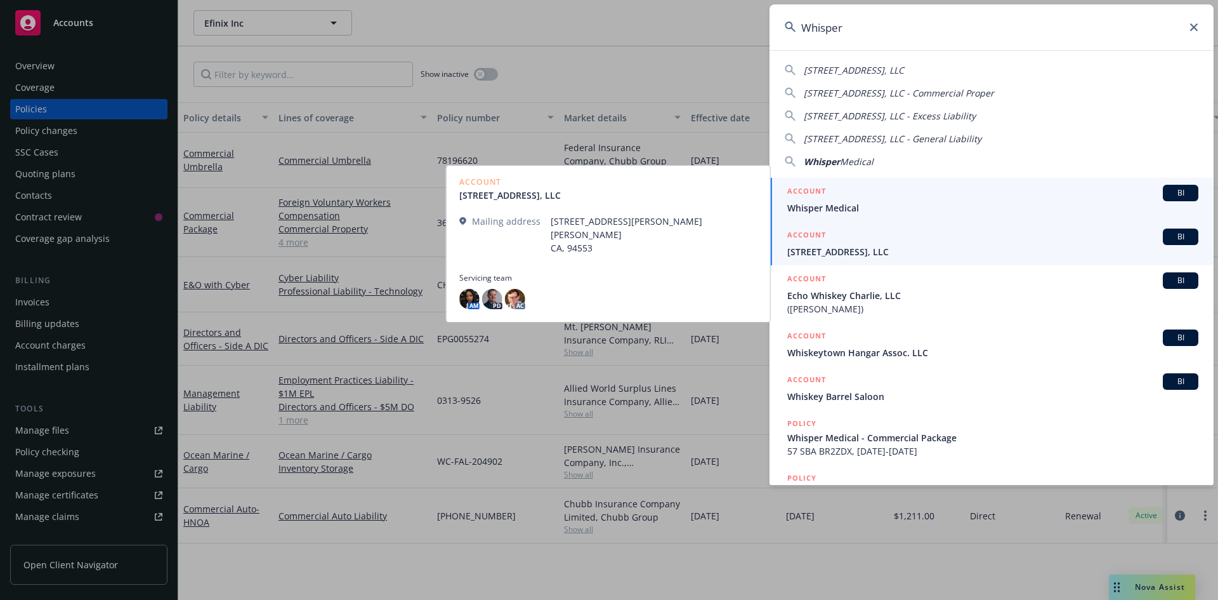  Describe the element at coordinates (993, 295) in the screenshot. I see `span: Echo Whiskey Charlie, LLC` at that location.